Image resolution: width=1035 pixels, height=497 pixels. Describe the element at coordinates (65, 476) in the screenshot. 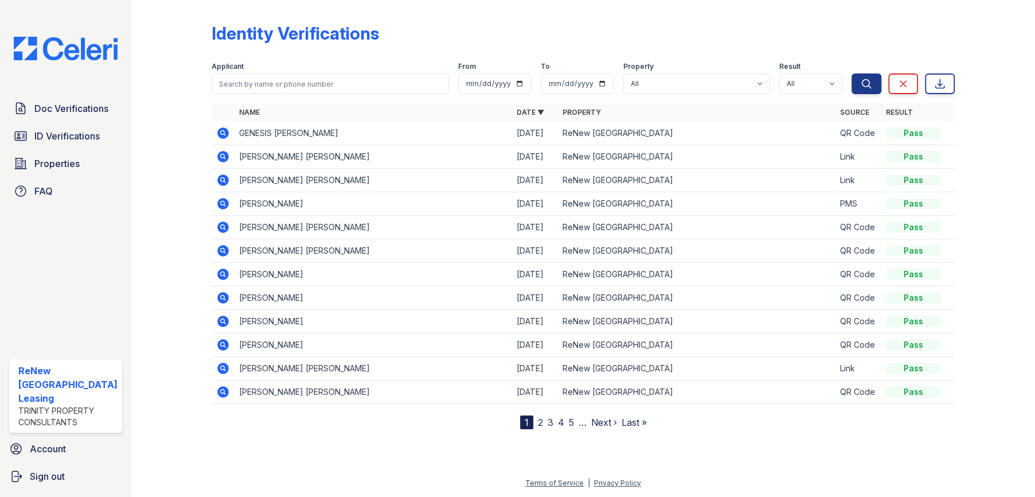

I see `a: Sign out` at that location.